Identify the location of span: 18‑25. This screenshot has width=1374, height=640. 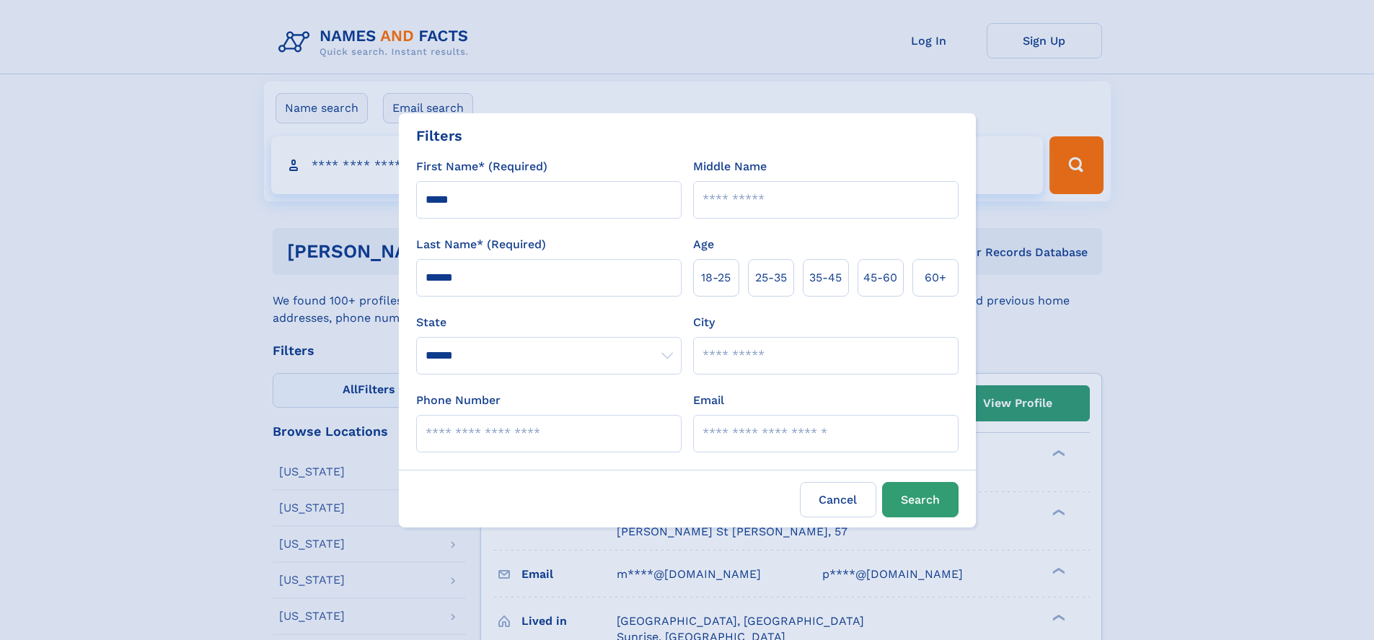
(715, 278).